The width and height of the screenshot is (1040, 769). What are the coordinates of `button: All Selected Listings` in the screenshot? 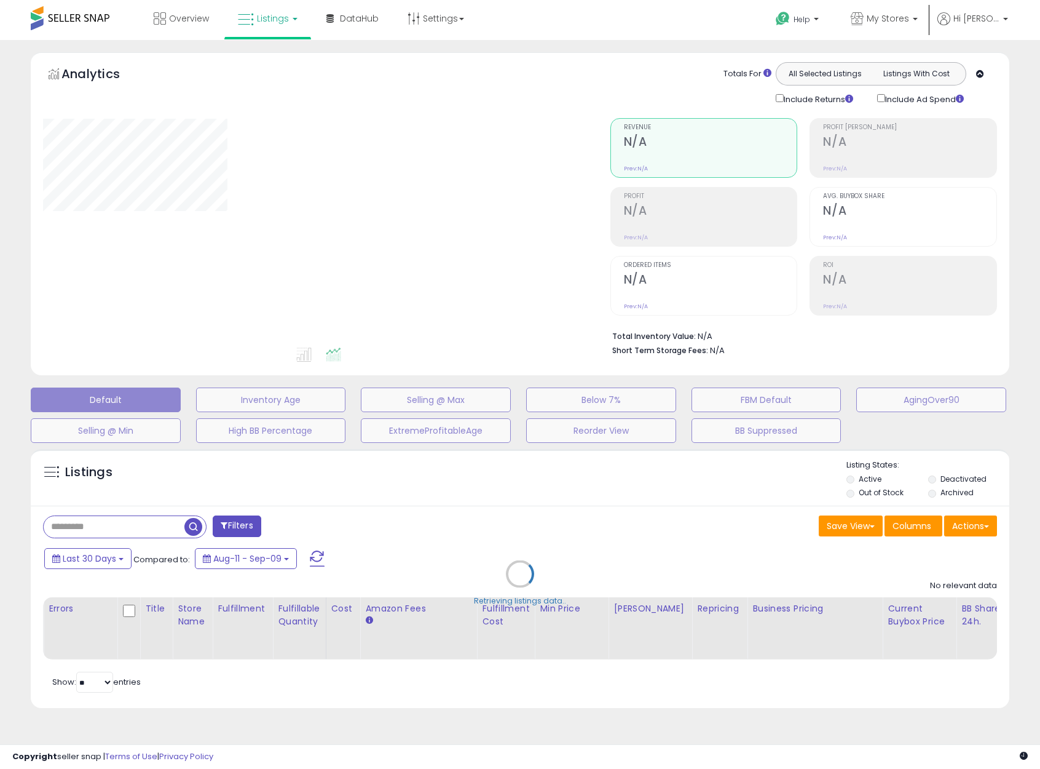 It's located at (825, 74).